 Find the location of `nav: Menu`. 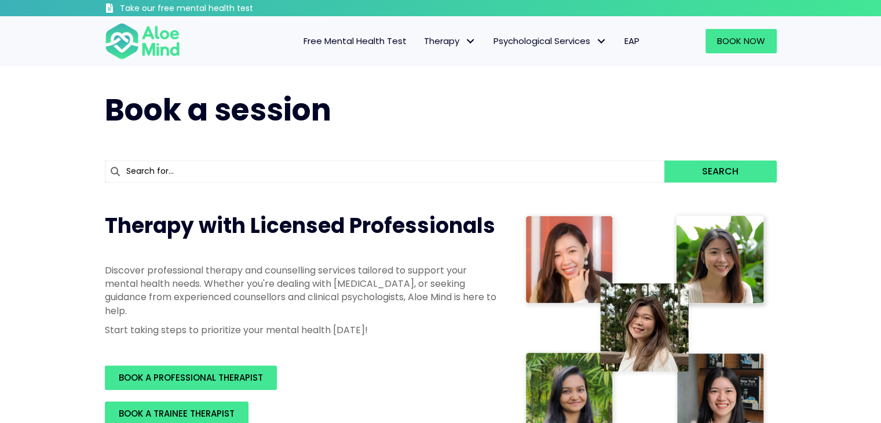

nav: Menu is located at coordinates (422, 41).